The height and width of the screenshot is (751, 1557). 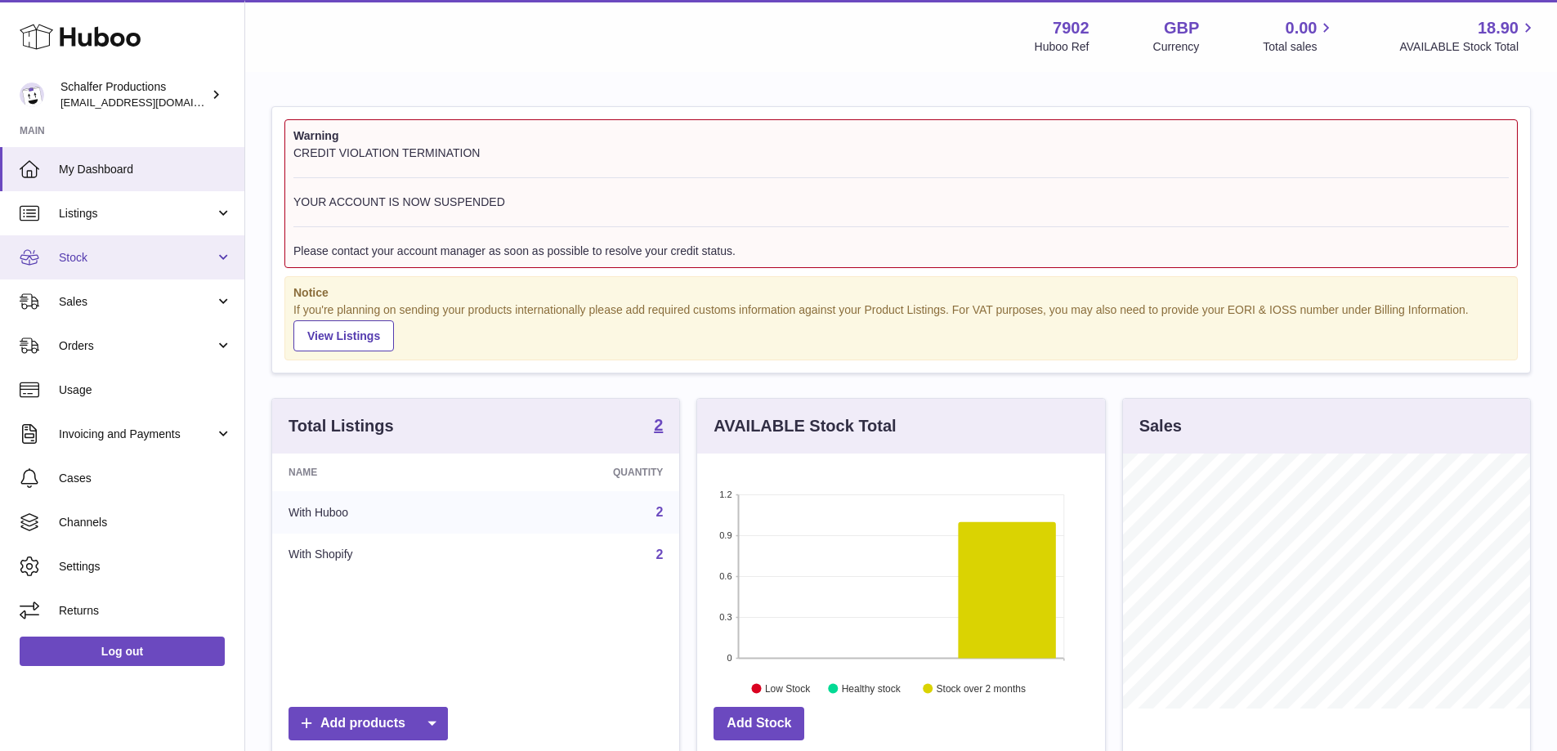 What do you see at coordinates (1071, 28) in the screenshot?
I see `strong: 7902` at bounding box center [1071, 28].